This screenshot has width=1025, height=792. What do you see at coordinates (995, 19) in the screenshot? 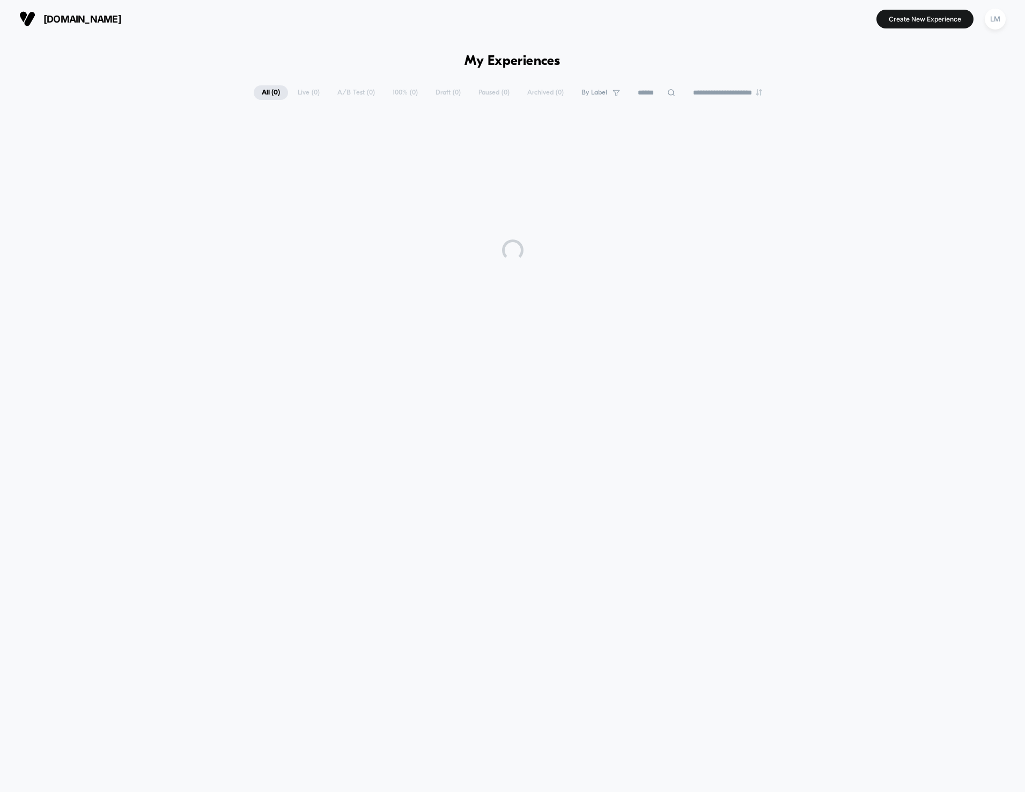
I see `div: LM` at bounding box center [995, 19].